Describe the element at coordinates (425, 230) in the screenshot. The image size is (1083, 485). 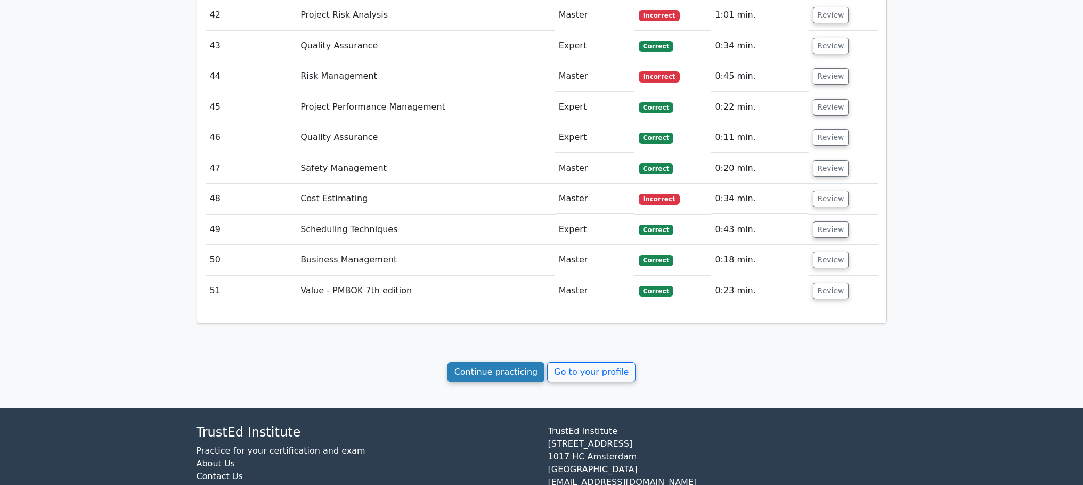
I see `td: Scheduling Techniques` at that location.